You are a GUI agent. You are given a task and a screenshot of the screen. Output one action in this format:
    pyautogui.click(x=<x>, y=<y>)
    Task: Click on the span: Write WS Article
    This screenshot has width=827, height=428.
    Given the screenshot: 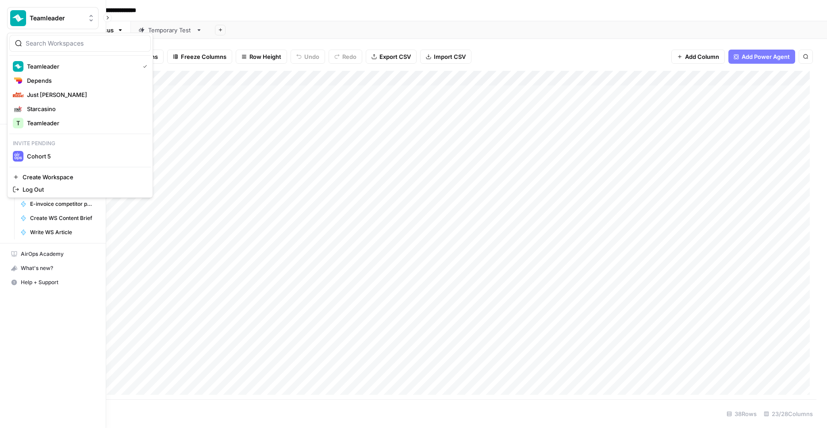 What is the action you would take?
    pyautogui.click(x=62, y=232)
    